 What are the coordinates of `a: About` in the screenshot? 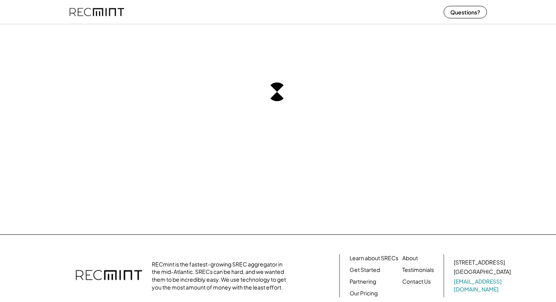 It's located at (410, 258).